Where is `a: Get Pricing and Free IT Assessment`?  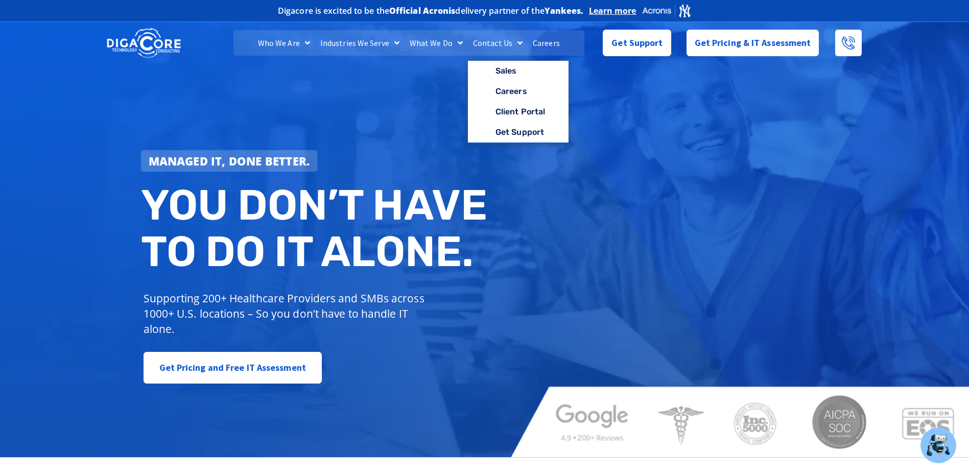
a: Get Pricing and Free IT Assessment is located at coordinates (232, 368).